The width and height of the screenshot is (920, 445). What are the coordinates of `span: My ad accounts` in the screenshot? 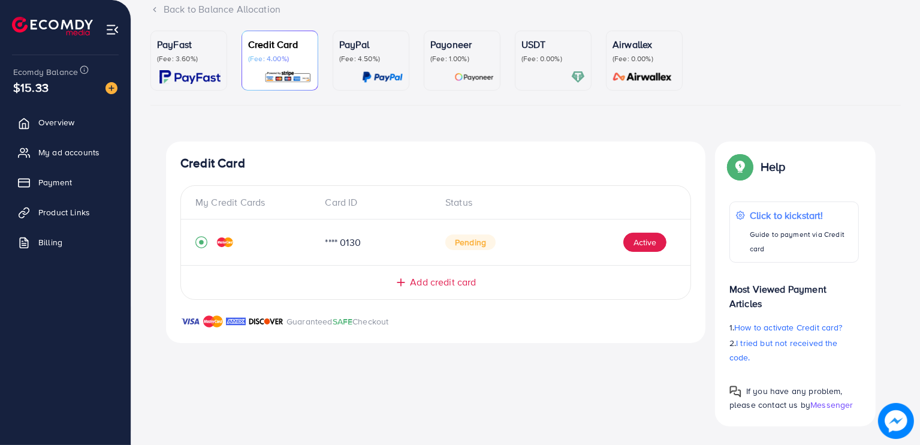 It's located at (69, 152).